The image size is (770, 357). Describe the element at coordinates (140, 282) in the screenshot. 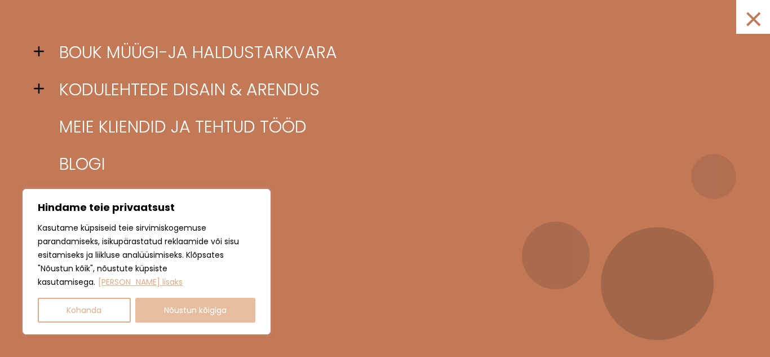

I see `a: Loe lisaks` at that location.